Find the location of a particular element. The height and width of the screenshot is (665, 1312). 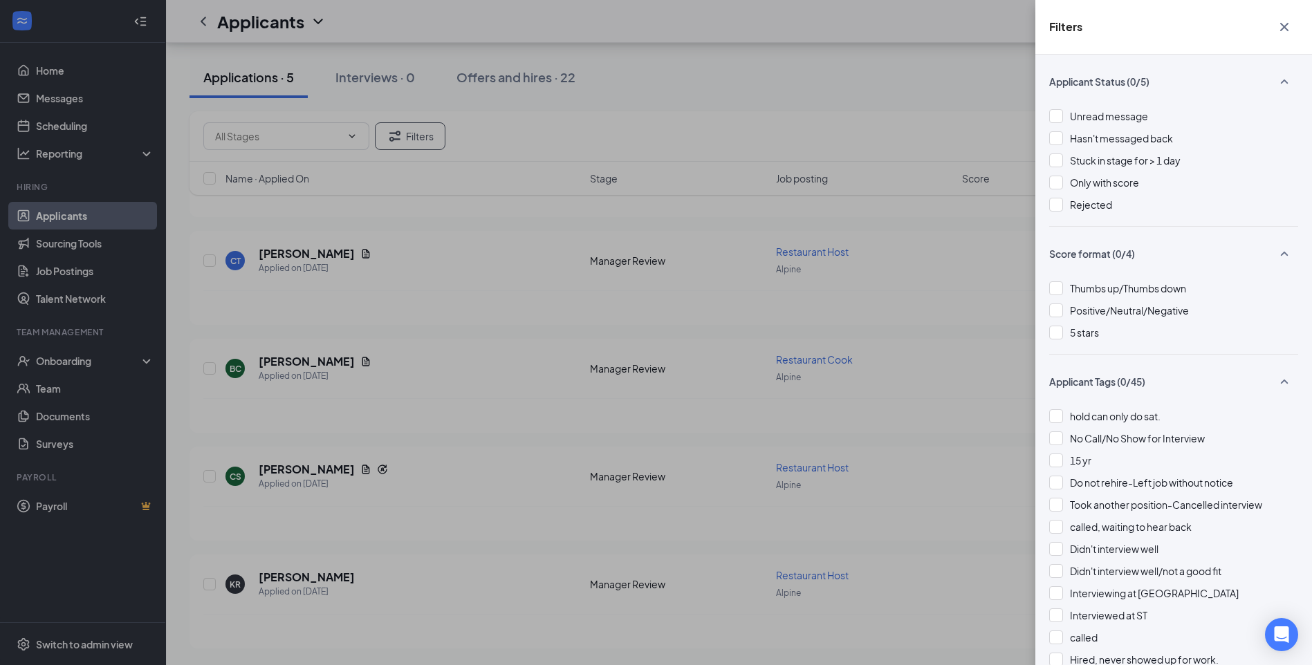

span: Didn't interview well is located at coordinates (1114, 549).